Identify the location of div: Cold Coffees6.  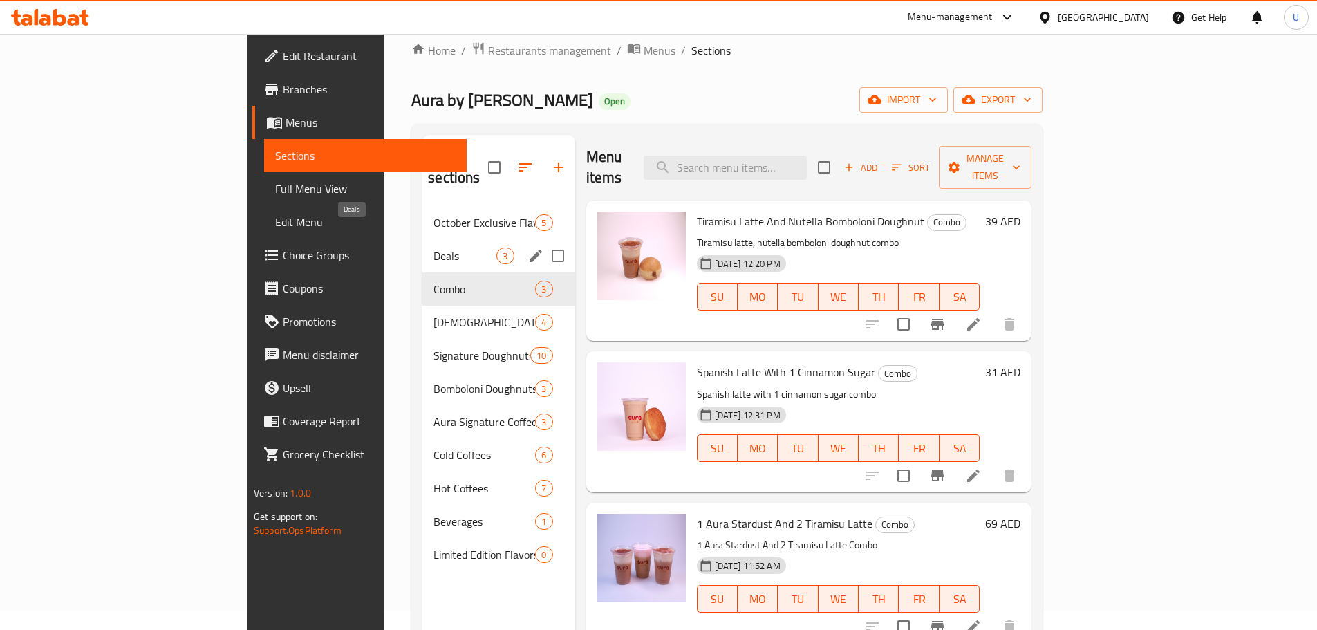
(498, 455).